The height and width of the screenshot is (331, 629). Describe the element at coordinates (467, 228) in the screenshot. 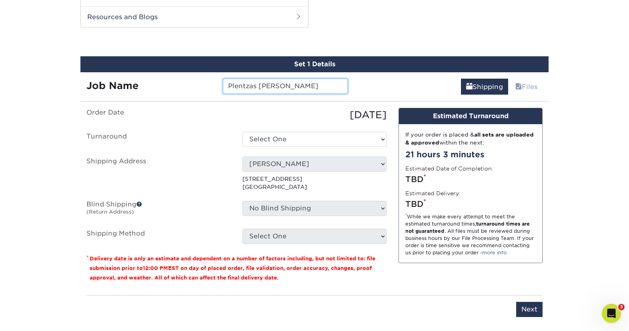

I see `strong: turnaround times are not guaranteed` at that location.